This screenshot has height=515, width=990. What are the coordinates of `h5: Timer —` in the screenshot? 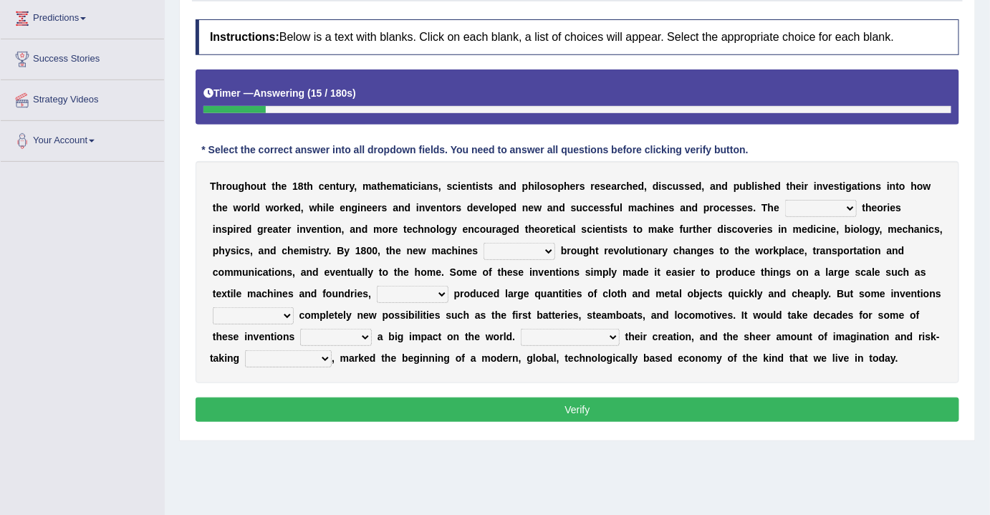 It's located at (279, 93).